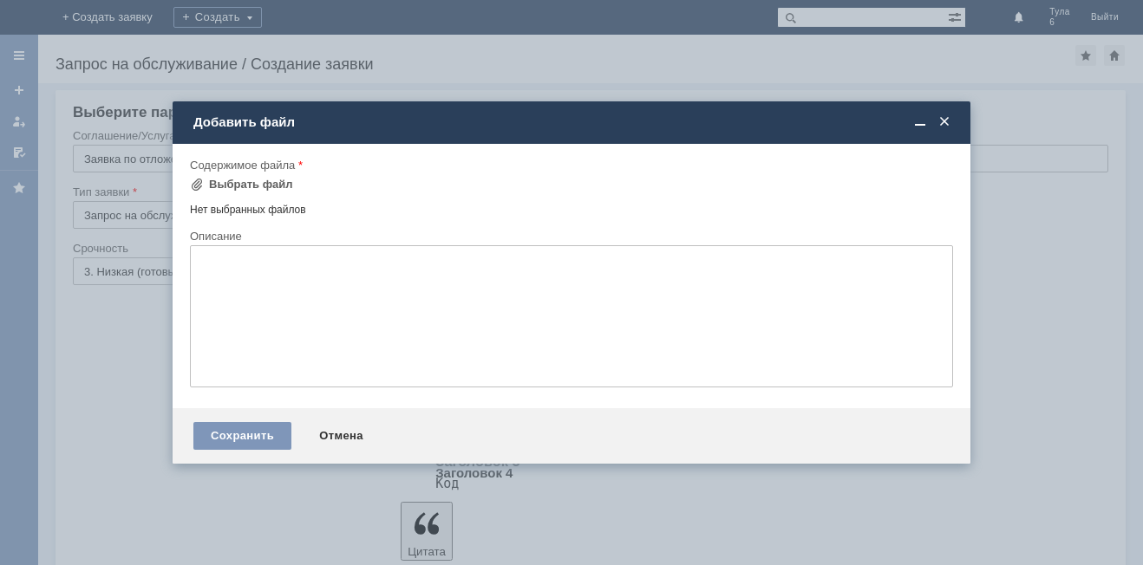 The image size is (1143, 565). I want to click on span: Закрыть, so click(944, 122).